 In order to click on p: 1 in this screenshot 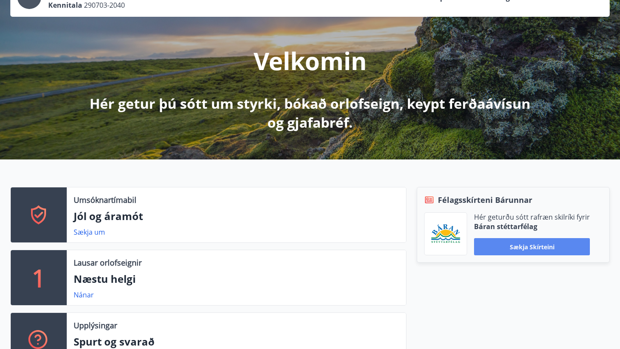, I will do `click(39, 278)`.